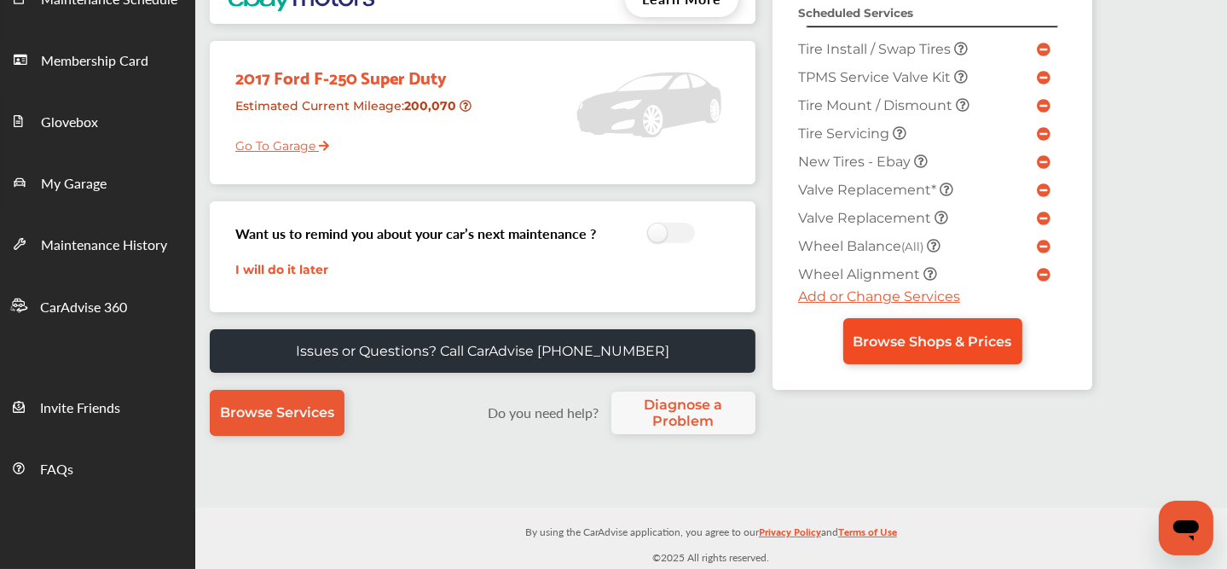 The image size is (1227, 569). I want to click on span: Maintenance History, so click(104, 245).